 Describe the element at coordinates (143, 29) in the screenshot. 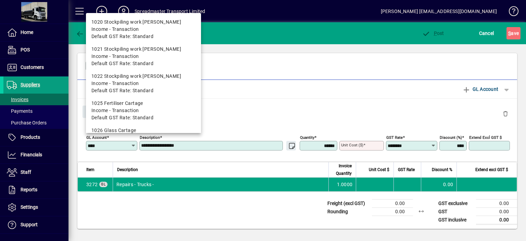

I see `mat-option: 1020 Stockpiling work Lincoln` at that location.